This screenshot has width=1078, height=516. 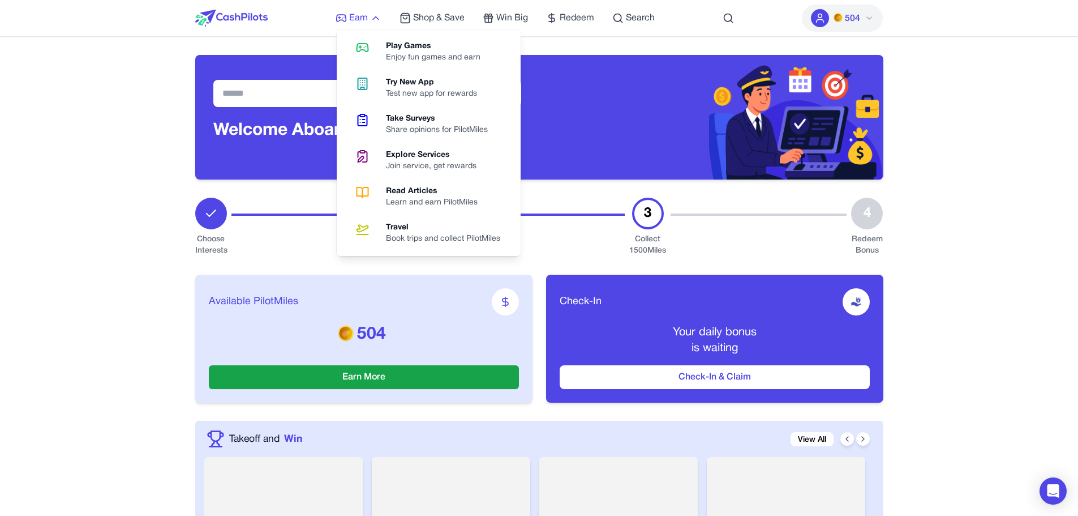 What do you see at coordinates (442, 119) in the screenshot?
I see `div: Take Surveys` at bounding box center [442, 119].